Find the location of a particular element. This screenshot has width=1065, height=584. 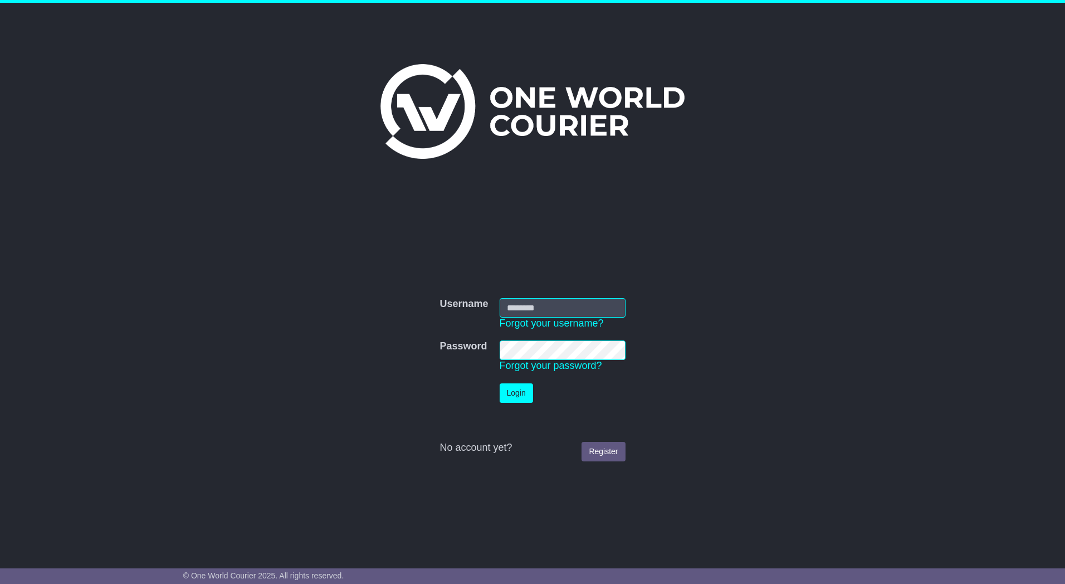

label: Username is located at coordinates (464, 304).